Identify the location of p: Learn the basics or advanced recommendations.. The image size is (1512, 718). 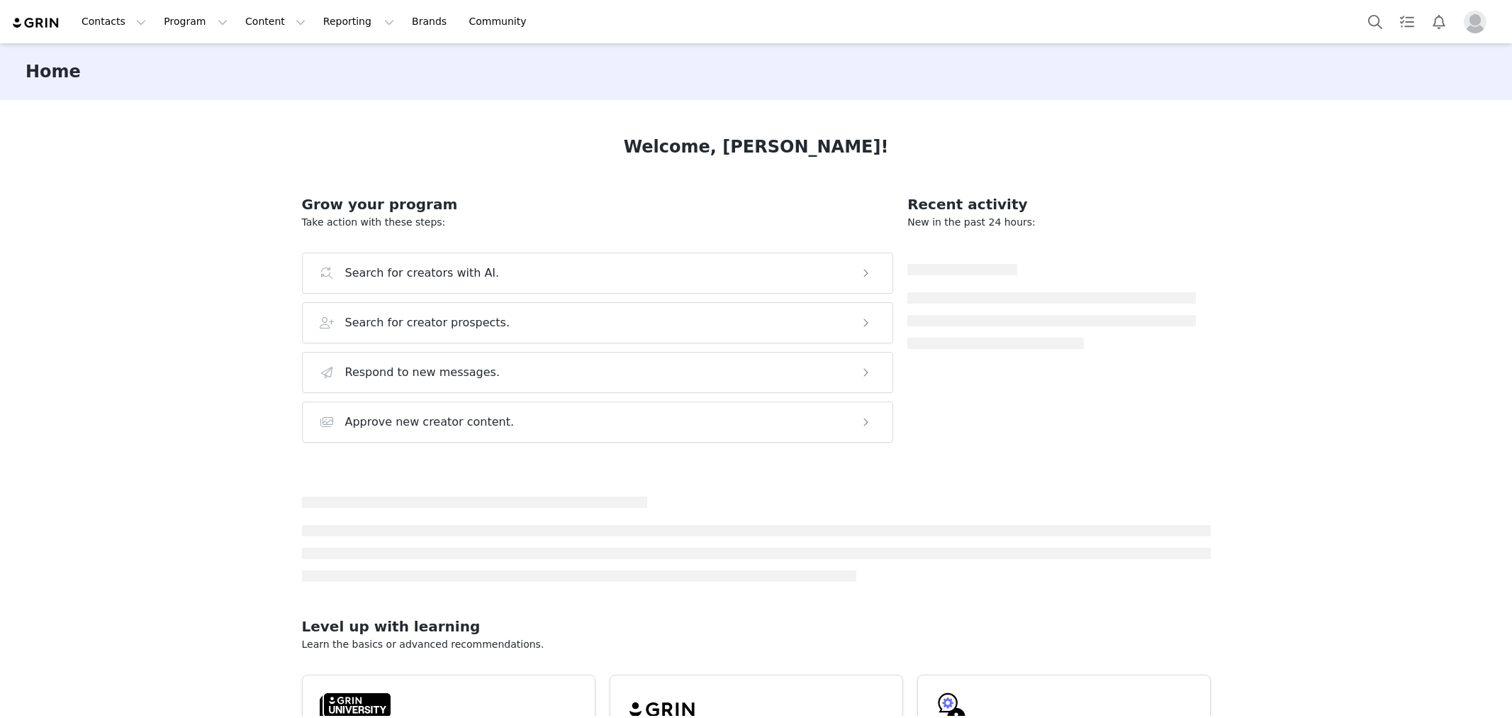
(757, 644).